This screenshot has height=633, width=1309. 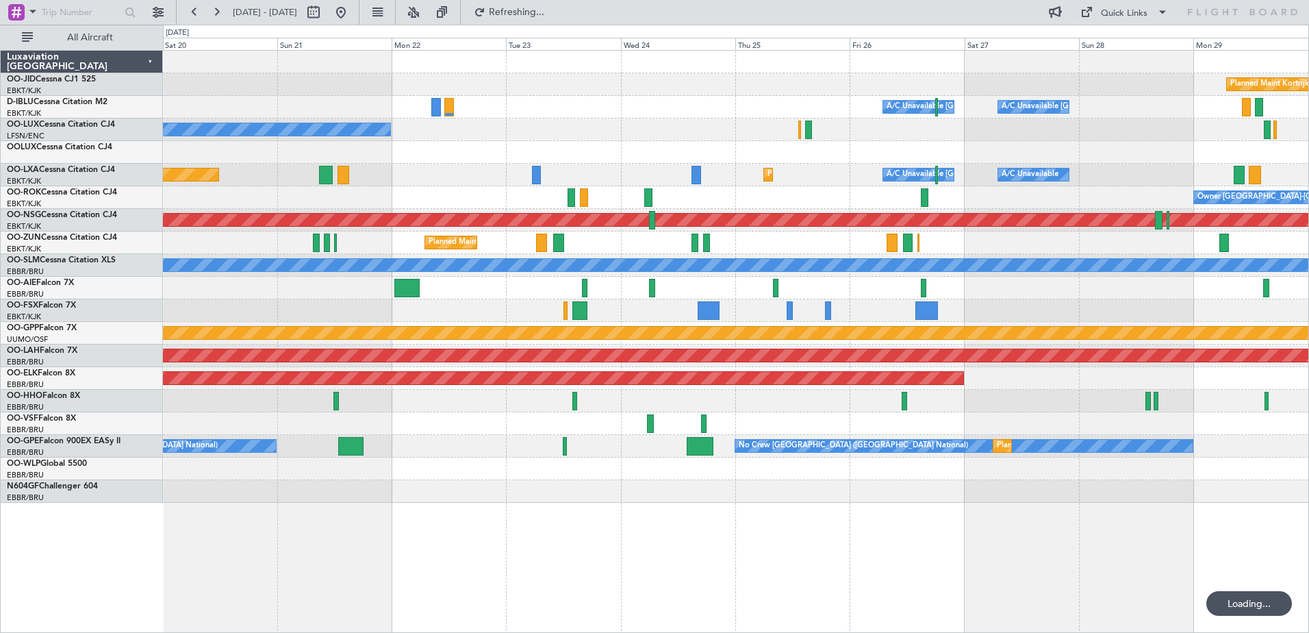 I want to click on a: OO-SLMCessna Citation XLS, so click(x=61, y=260).